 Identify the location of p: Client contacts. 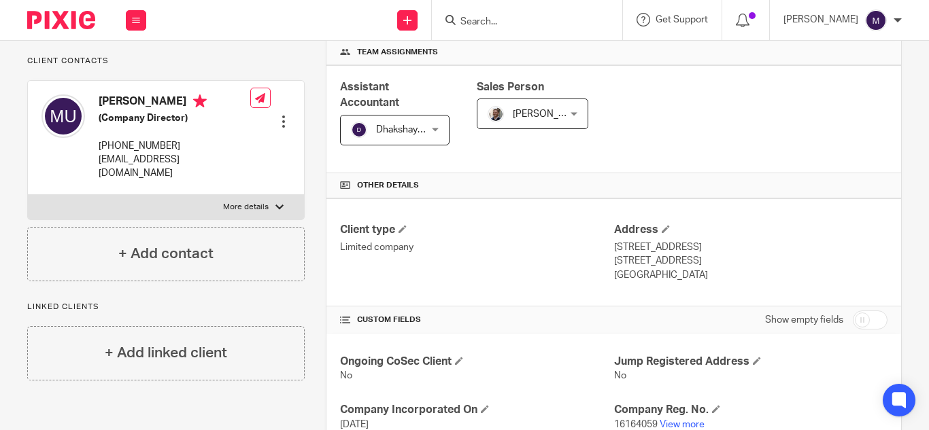
(166, 61).